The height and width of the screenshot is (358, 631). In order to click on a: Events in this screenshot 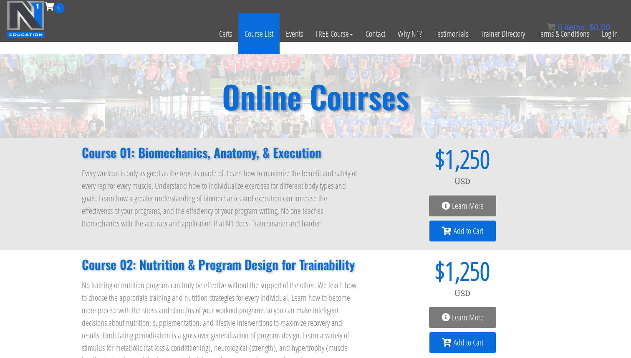, I will do `click(294, 34)`.